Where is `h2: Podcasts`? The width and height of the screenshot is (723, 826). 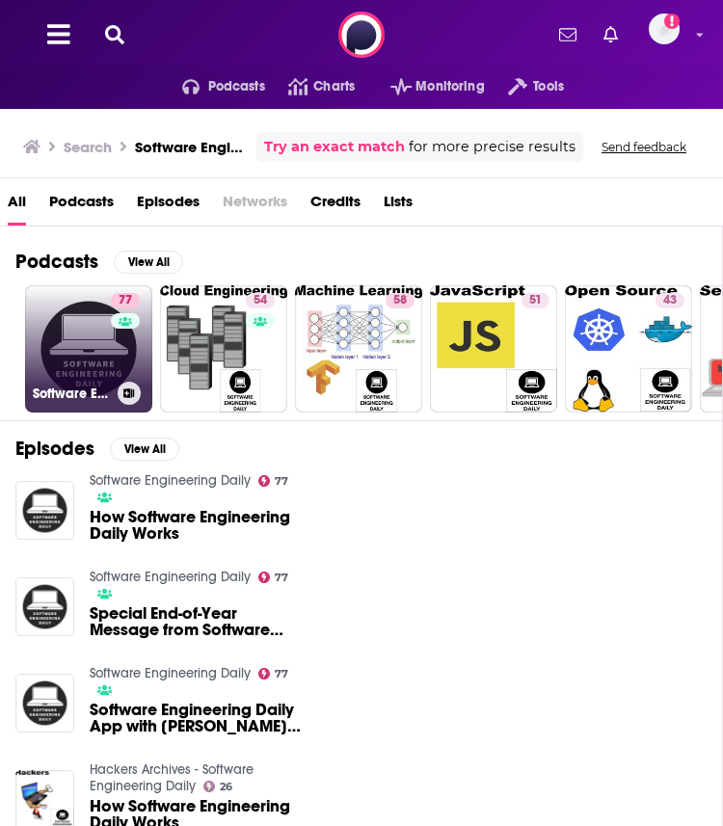
h2: Podcasts is located at coordinates (57, 261).